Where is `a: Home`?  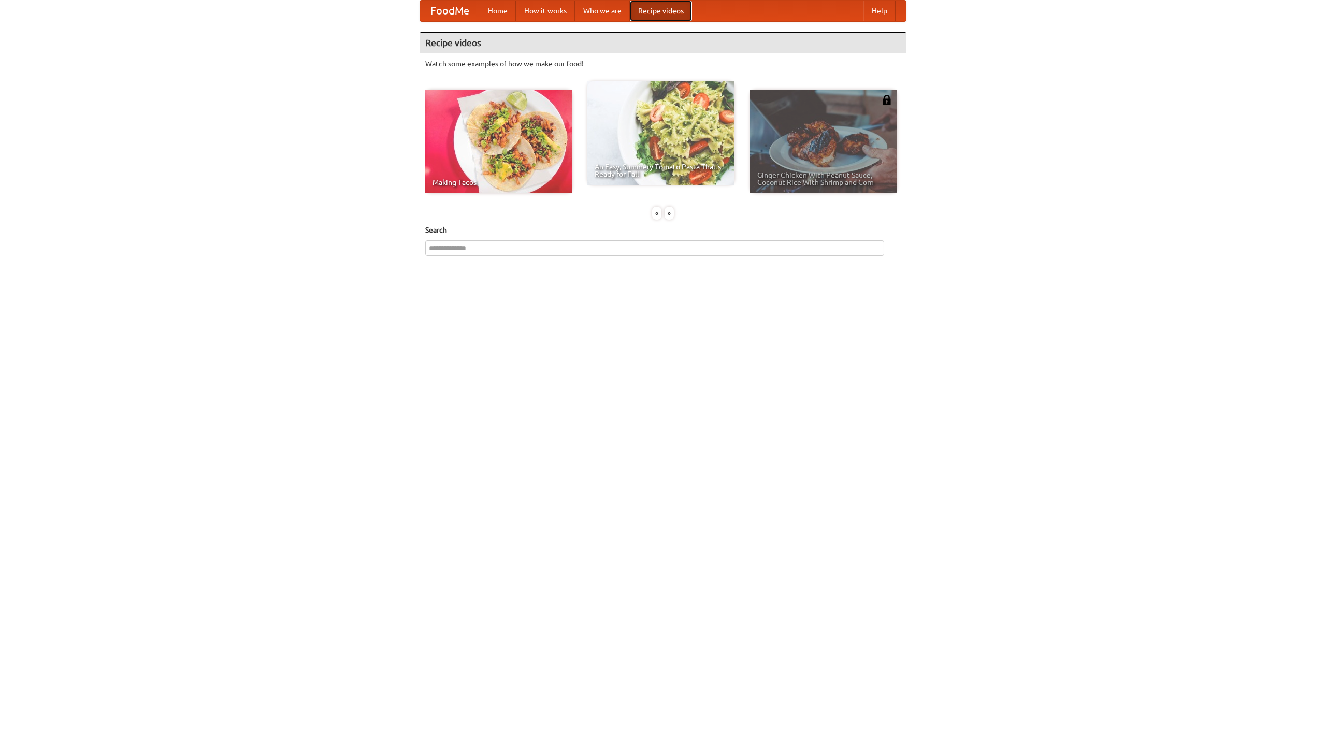 a: Home is located at coordinates (498, 11).